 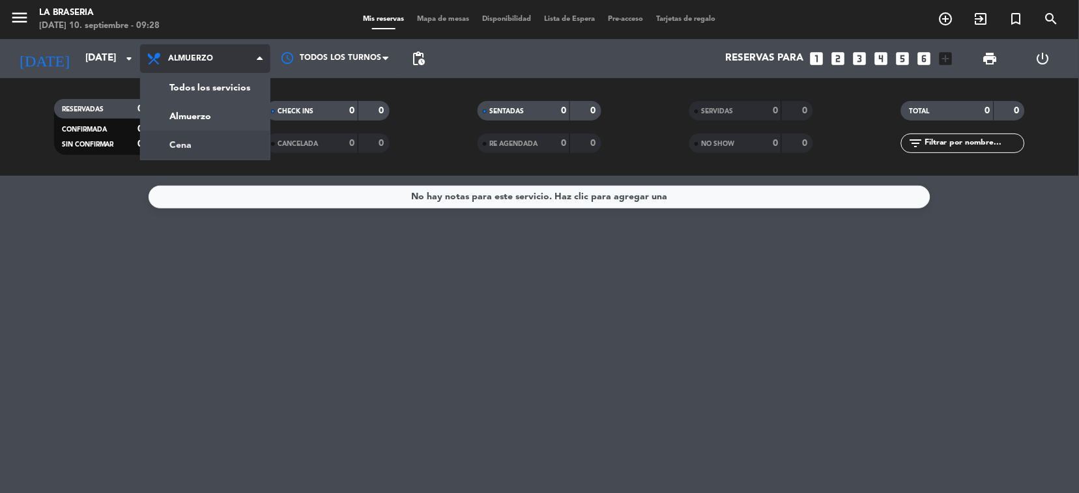 I want to click on div: LOG OUT, so click(x=1043, y=59).